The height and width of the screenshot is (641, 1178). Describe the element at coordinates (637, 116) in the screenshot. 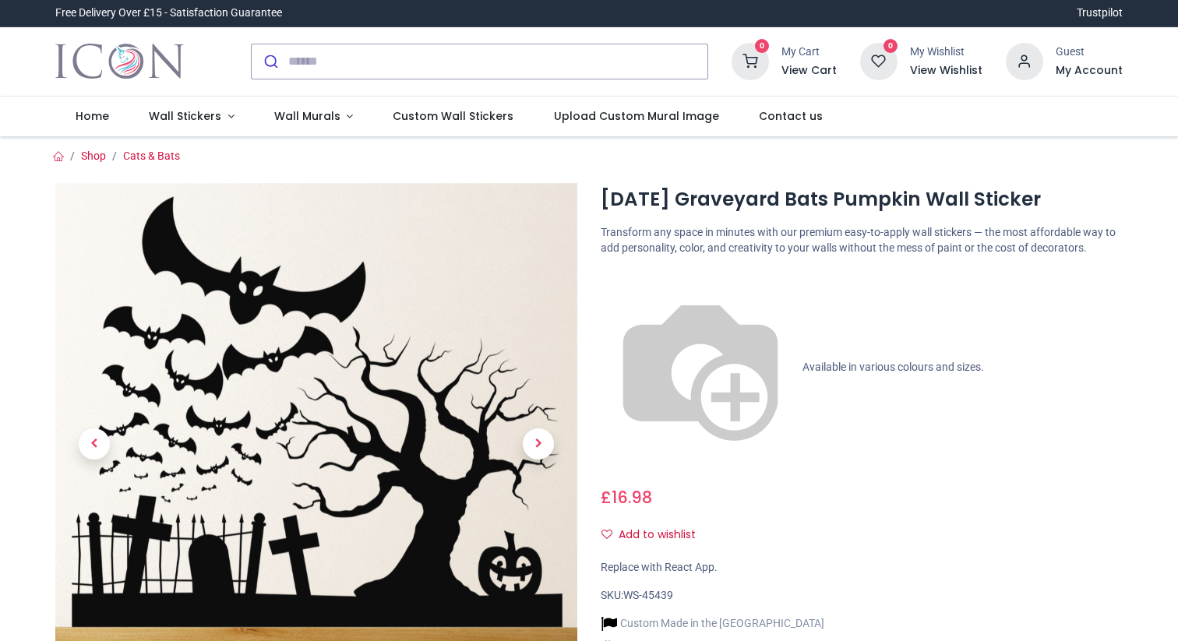

I see `span: Upload Custom Mural Image` at that location.